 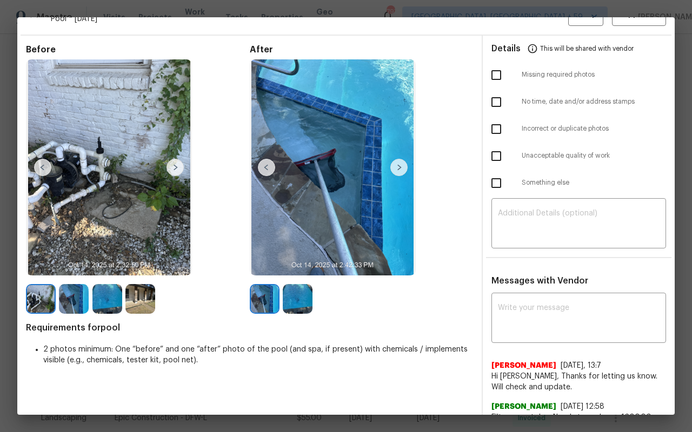 I want to click on span: Unacceptable quality of work, so click(x=593, y=156).